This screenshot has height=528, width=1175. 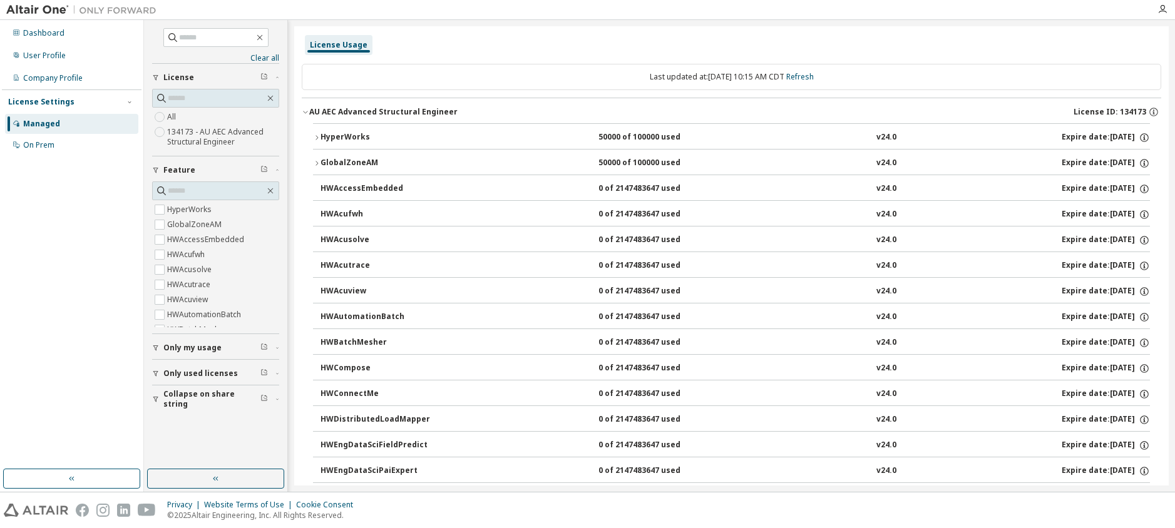 What do you see at coordinates (339, 45) in the screenshot?
I see `div: License Usage` at bounding box center [339, 45].